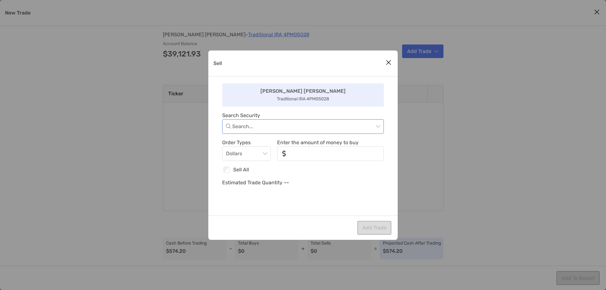  I want to click on p: Sell, so click(218, 63).